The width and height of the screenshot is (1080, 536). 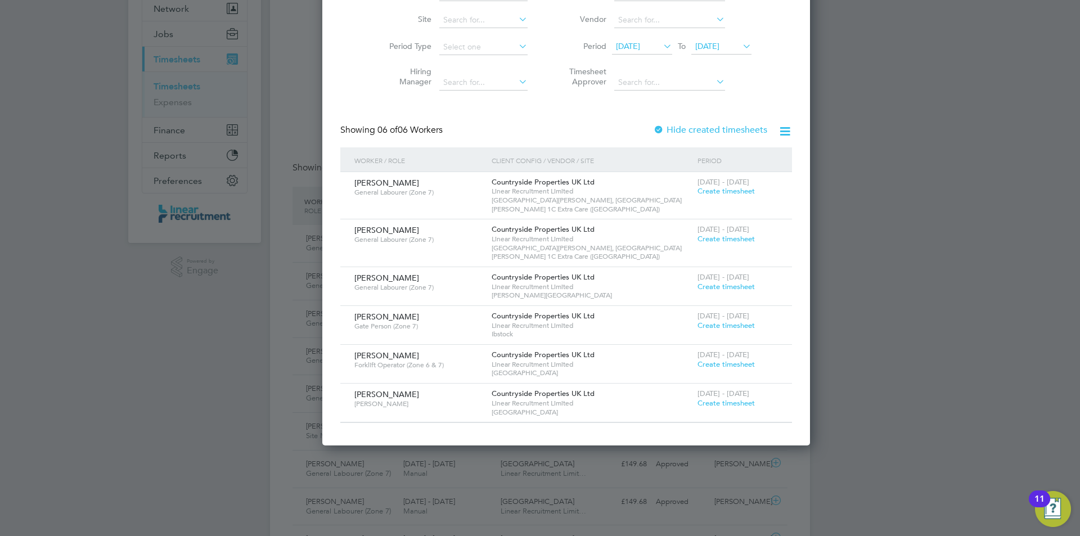 What do you see at coordinates (406, 19) in the screenshot?
I see `label: Site` at bounding box center [406, 19].